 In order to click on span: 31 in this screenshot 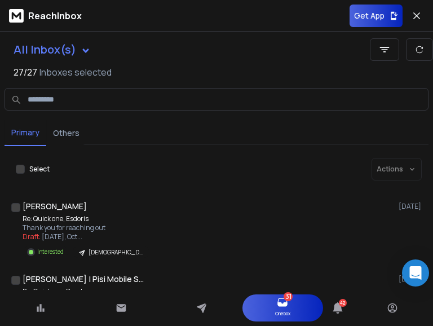, I will do `click(288, 297)`.